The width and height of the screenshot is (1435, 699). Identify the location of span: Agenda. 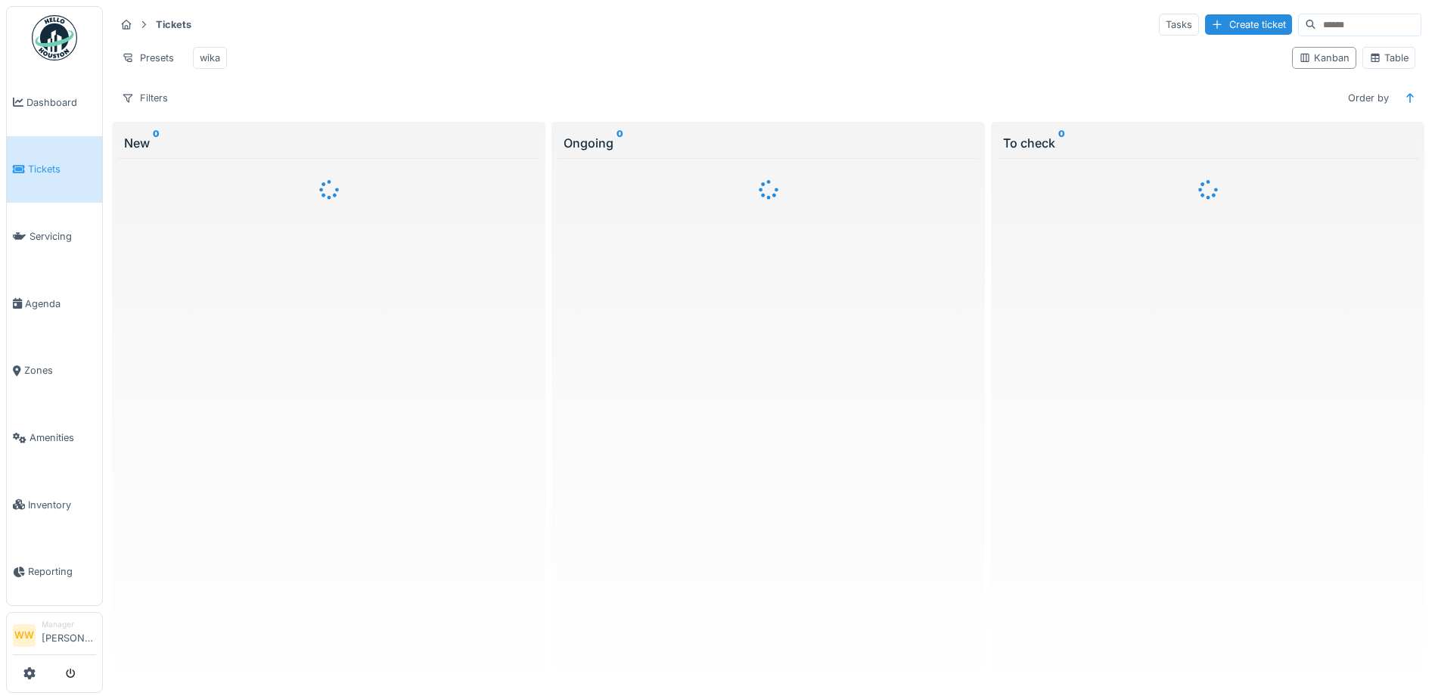
(61, 303).